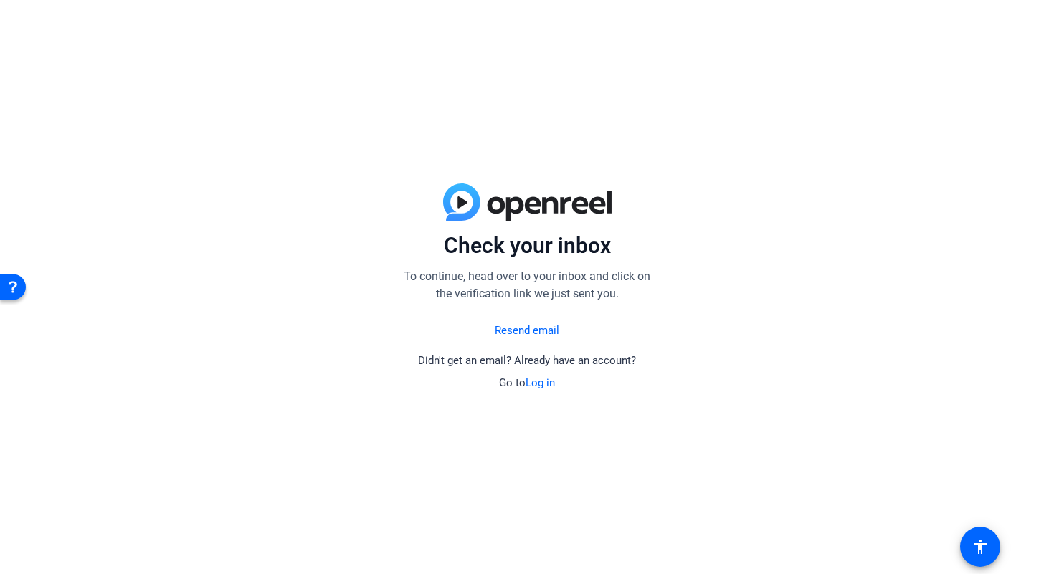 The height and width of the screenshot is (574, 1054). I want to click on span: Go to, so click(527, 383).